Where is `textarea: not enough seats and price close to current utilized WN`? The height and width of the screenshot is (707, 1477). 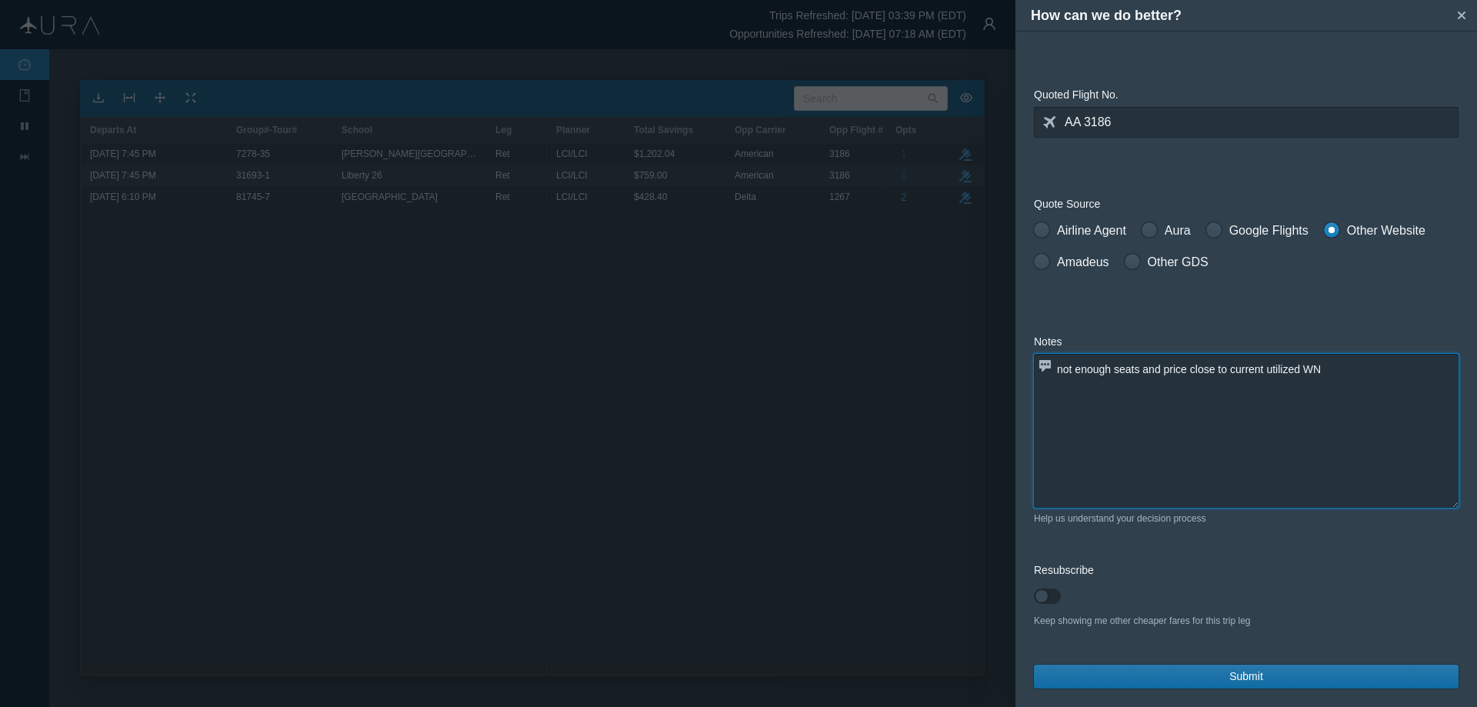 textarea: not enough seats and price close to current utilized WN is located at coordinates (1246, 431).